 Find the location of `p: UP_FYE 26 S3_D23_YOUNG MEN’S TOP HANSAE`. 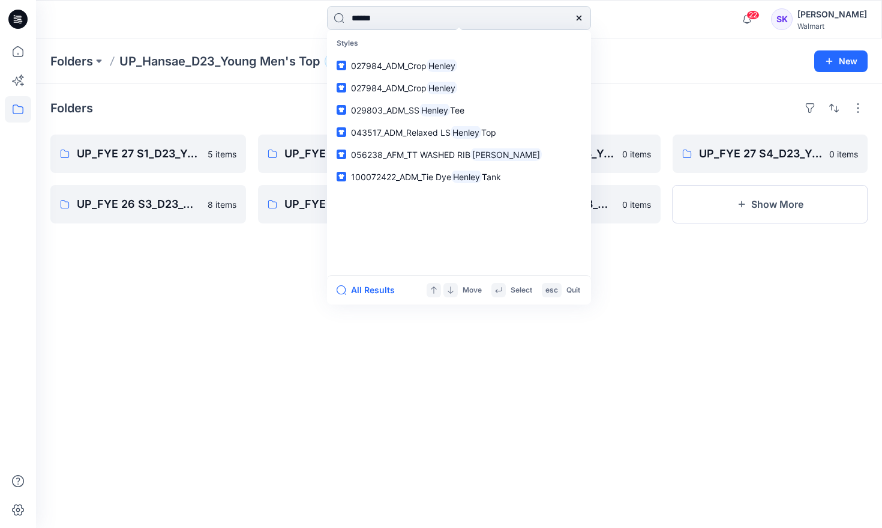

p: UP_FYE 26 S3_D23_YOUNG MEN’S TOP HANSAE is located at coordinates (139, 204).